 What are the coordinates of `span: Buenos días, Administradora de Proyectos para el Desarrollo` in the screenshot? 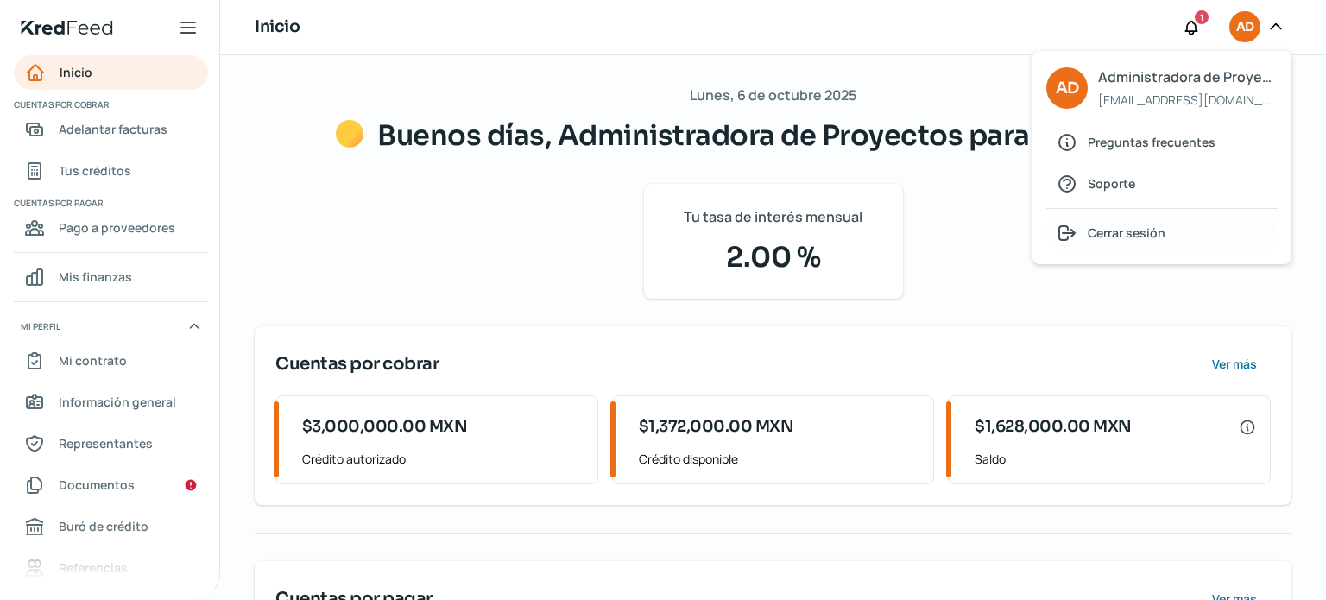 It's located at (793, 136).